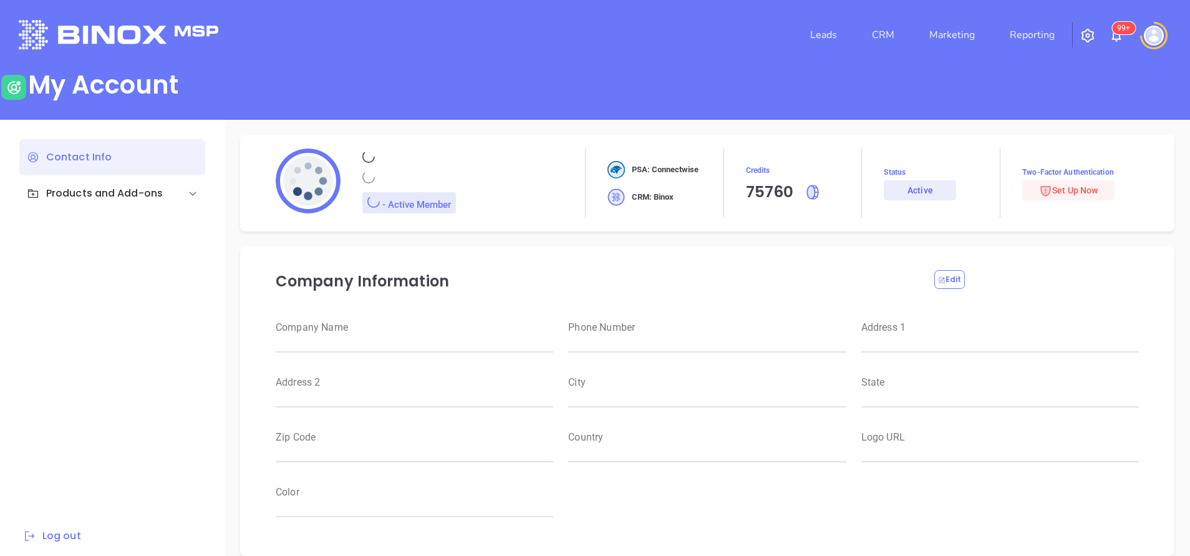 This screenshot has height=556, width=1190. What do you see at coordinates (942, 172) in the screenshot?
I see `span: Status` at bounding box center [942, 172].